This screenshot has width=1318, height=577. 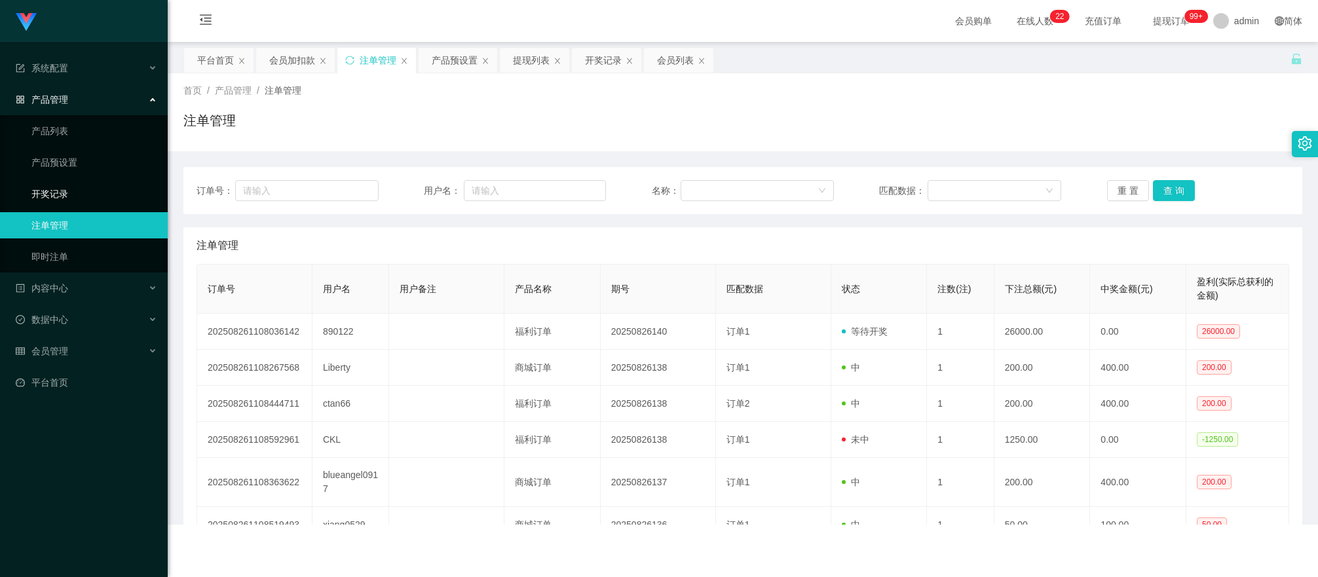 I want to click on i: 图标: unlock, so click(x=1297, y=59).